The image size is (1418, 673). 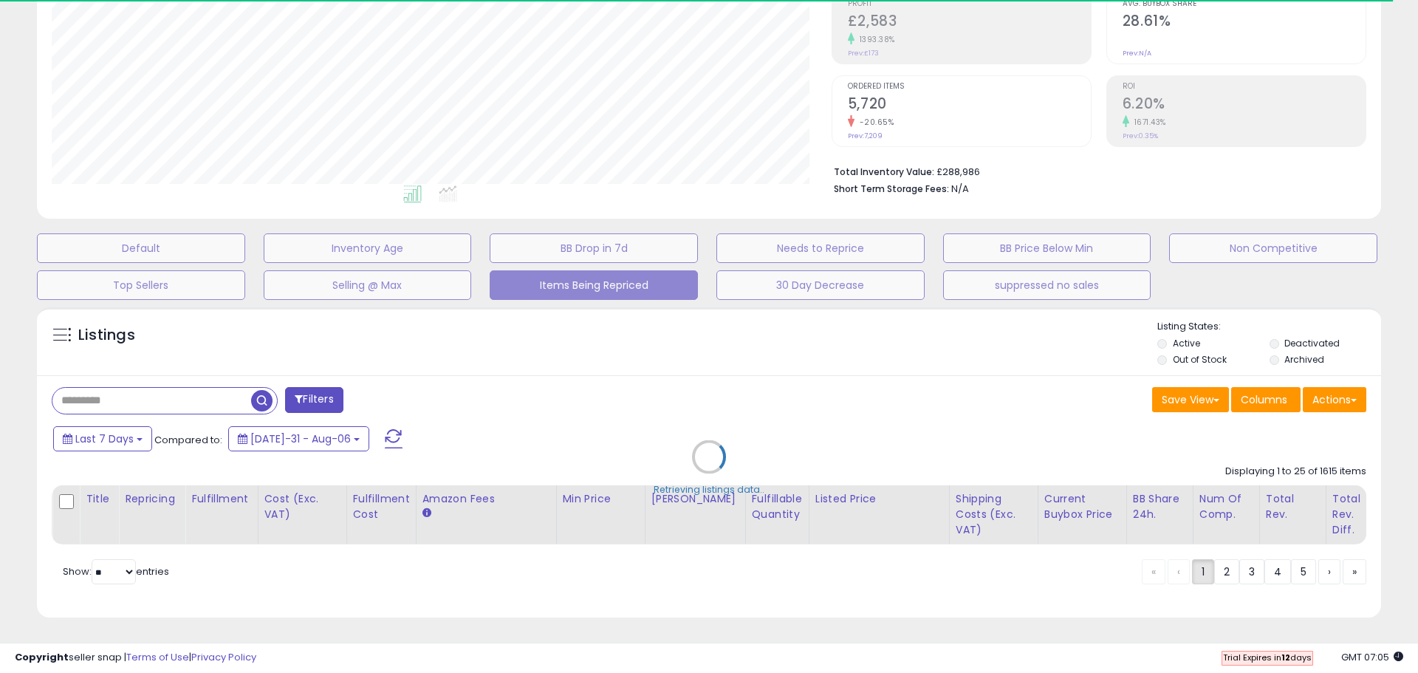 I want to click on button: 30 Day Decrease, so click(x=821, y=285).